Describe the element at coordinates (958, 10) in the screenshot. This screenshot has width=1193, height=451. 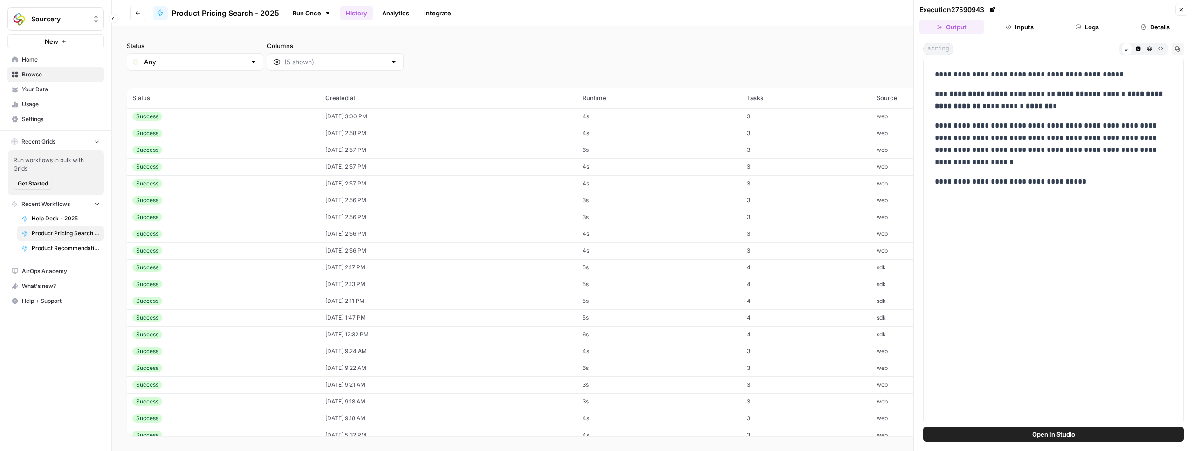
I see `div: Execution 27590943` at that location.